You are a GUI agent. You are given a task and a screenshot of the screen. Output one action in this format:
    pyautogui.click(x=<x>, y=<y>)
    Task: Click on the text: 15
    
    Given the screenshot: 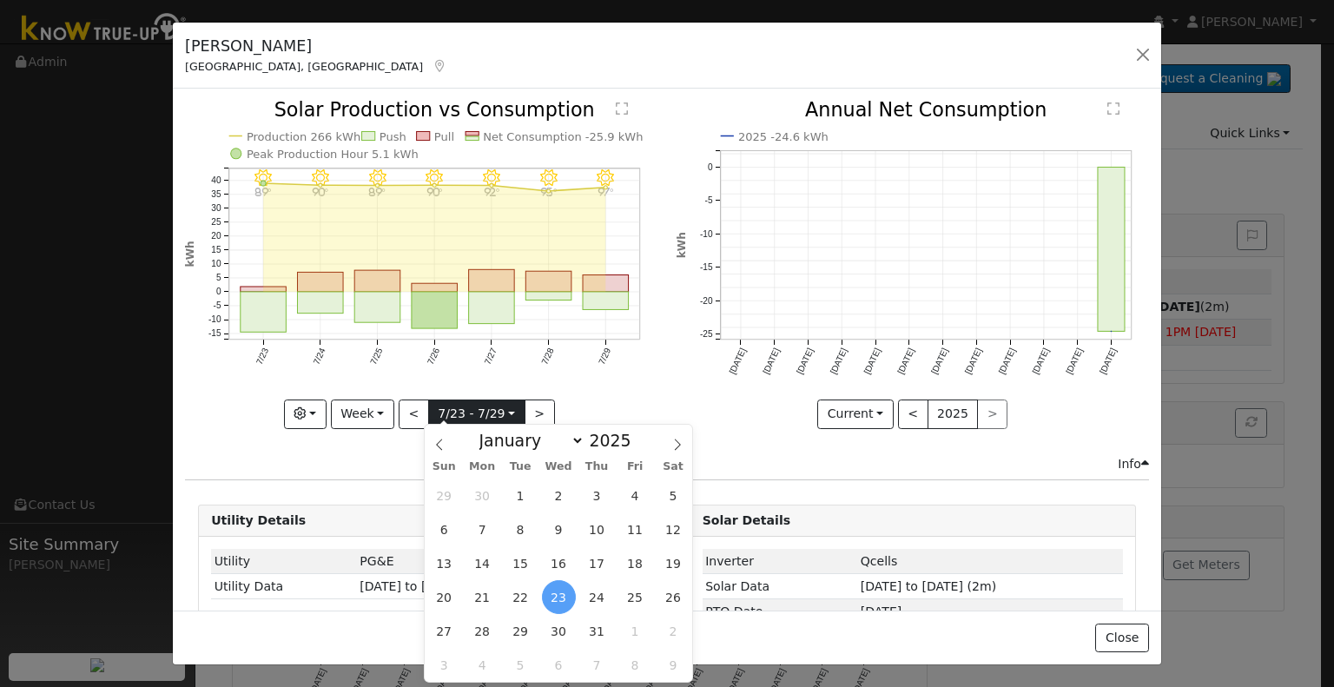 What is the action you would take?
    pyautogui.click(x=216, y=250)
    